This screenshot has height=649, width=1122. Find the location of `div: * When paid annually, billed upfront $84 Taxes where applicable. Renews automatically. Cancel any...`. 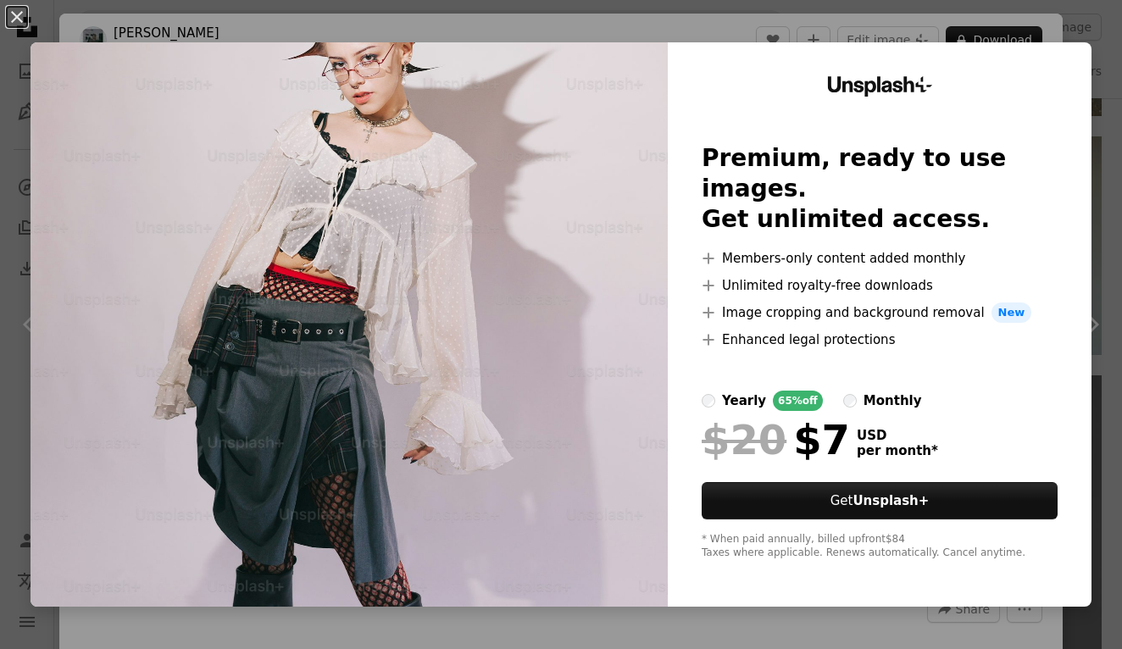

div: * When paid annually, billed upfront $84 Taxes where applicable. Renews automatically. Cancel any... is located at coordinates (879, 546).